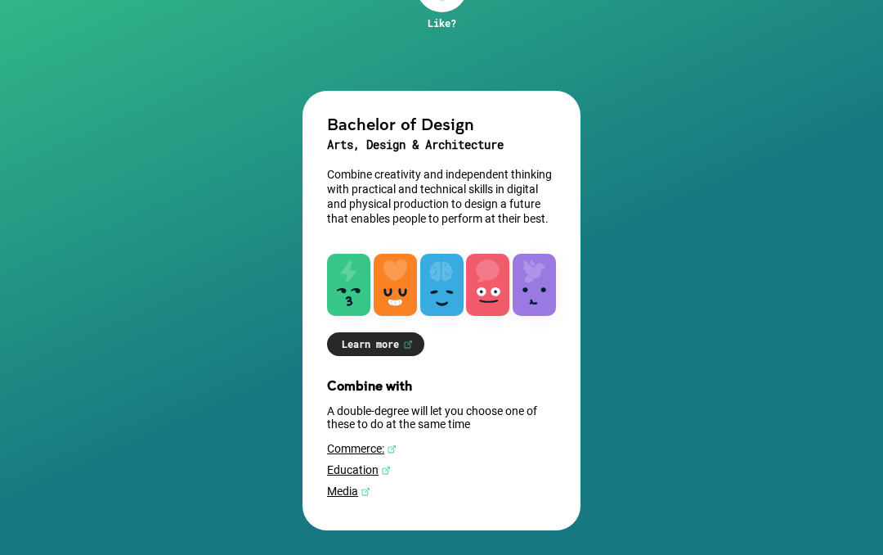 This screenshot has height=555, width=883. Describe the element at coordinates (442, 145) in the screenshot. I see `h3: Arts, Design & Architecture` at that location.